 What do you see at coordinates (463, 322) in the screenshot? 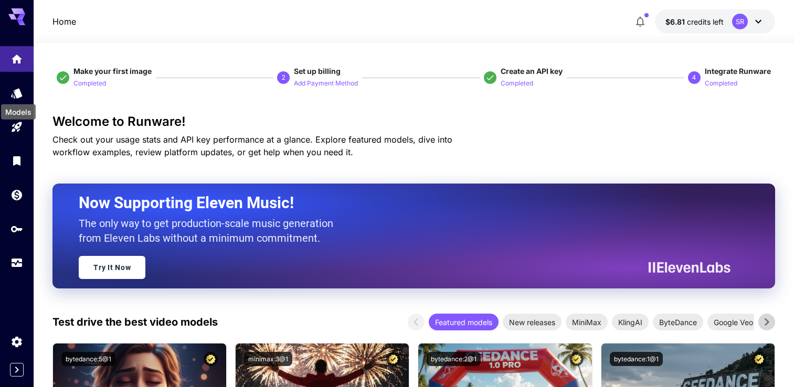
I see `div: Featured models` at bounding box center [463, 322].